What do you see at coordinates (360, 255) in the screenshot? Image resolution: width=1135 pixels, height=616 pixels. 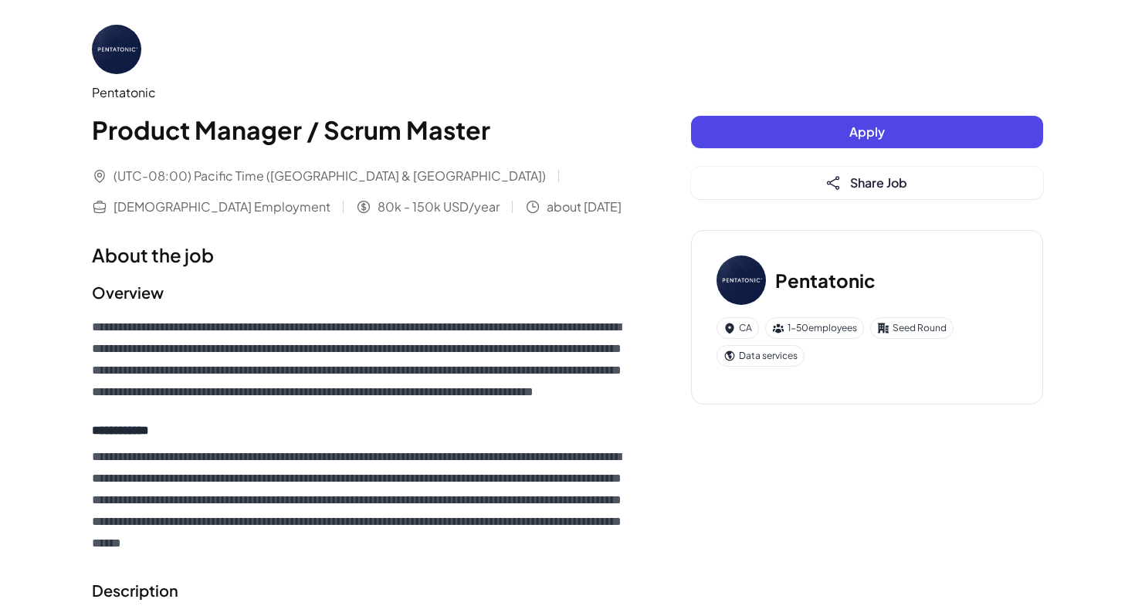 I see `h1: About the job` at bounding box center [360, 255].